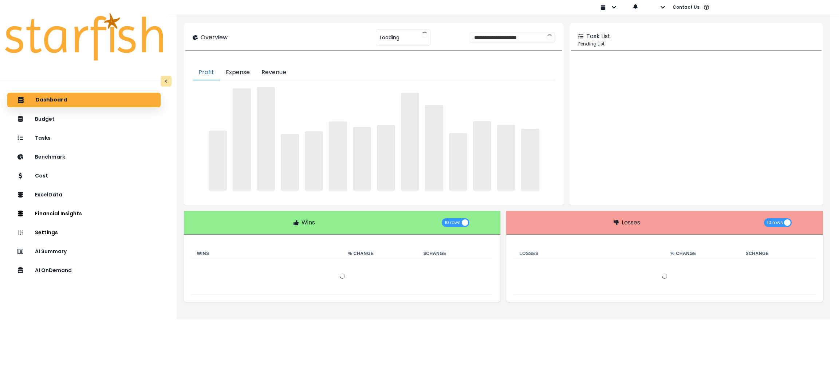 The width and height of the screenshot is (839, 379). Describe the element at coordinates (84, 233) in the screenshot. I see `button: Settings` at that location.